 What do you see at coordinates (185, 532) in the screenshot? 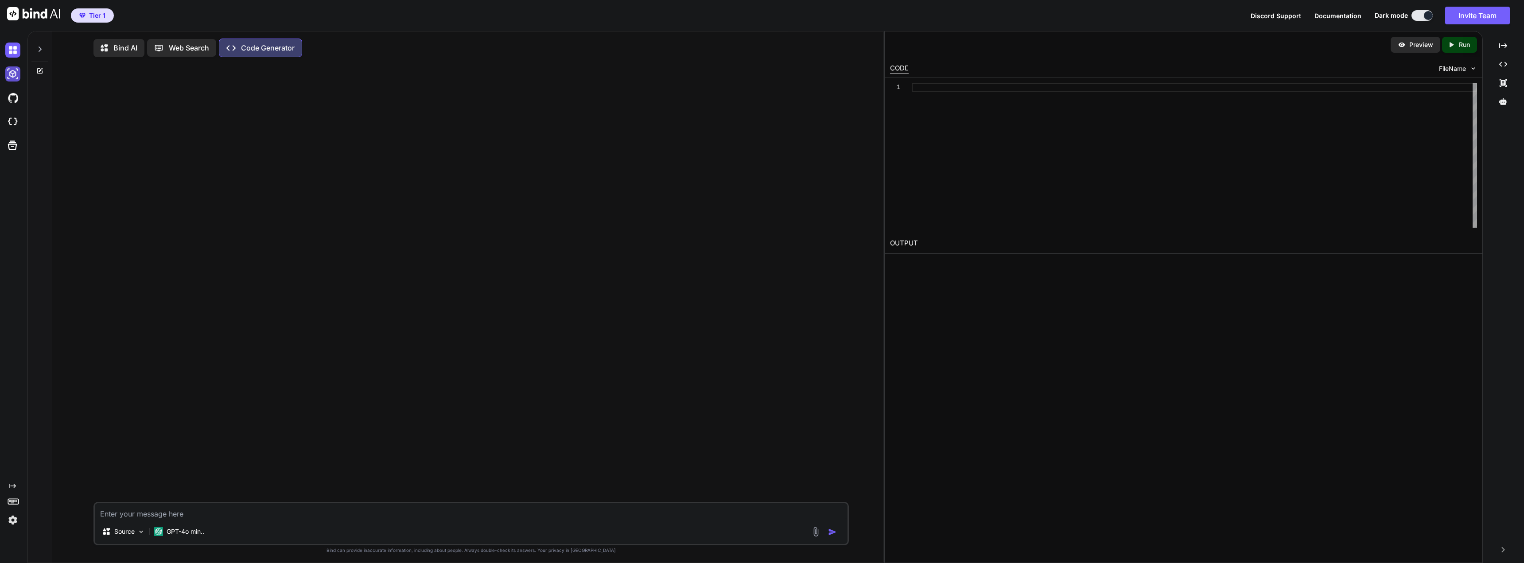
I see `p: GPT-4o min..` at bounding box center [185, 532].